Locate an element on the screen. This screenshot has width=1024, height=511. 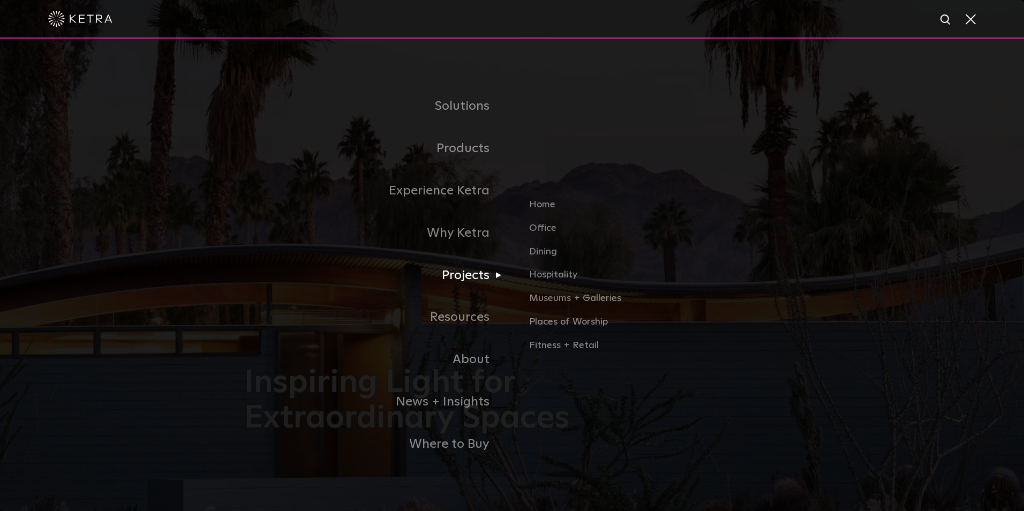
a: Museums + Galleries is located at coordinates (655, 303).